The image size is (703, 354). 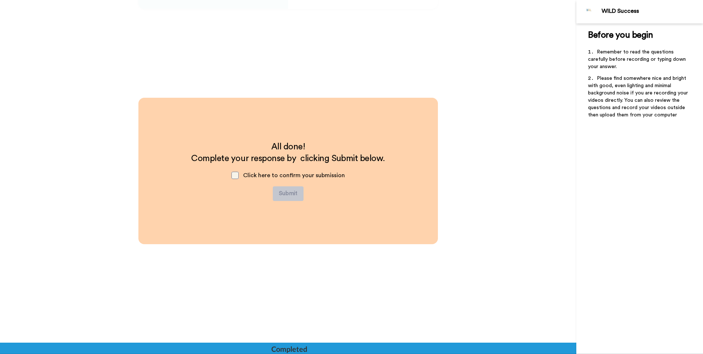 What do you see at coordinates (294, 175) in the screenshot?
I see `span: Click here to confirm your submission` at bounding box center [294, 175].